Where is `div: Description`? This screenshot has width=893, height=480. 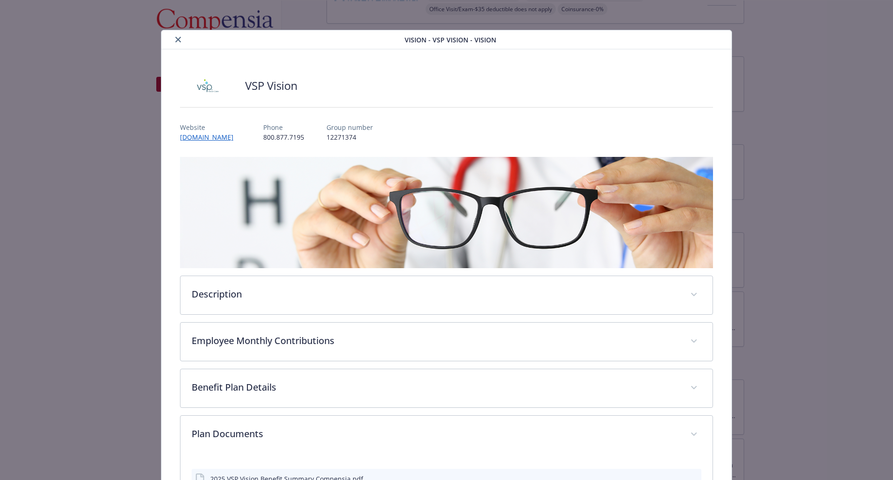
div: Description is located at coordinates (447, 295).